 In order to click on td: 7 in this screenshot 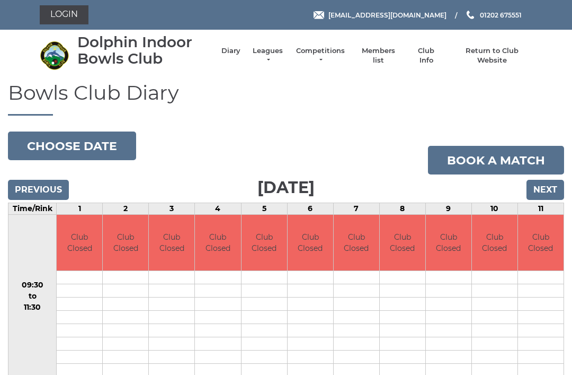, I will do `click(356, 209)`.